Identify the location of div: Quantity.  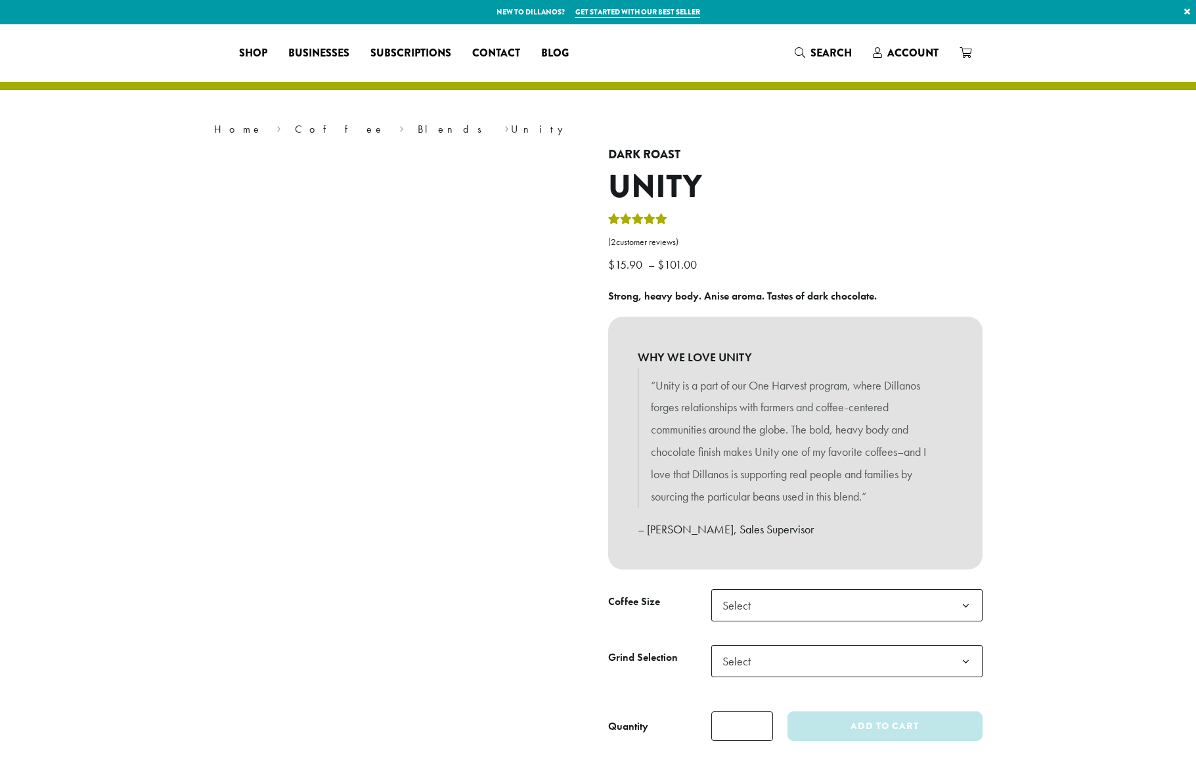
(628, 727).